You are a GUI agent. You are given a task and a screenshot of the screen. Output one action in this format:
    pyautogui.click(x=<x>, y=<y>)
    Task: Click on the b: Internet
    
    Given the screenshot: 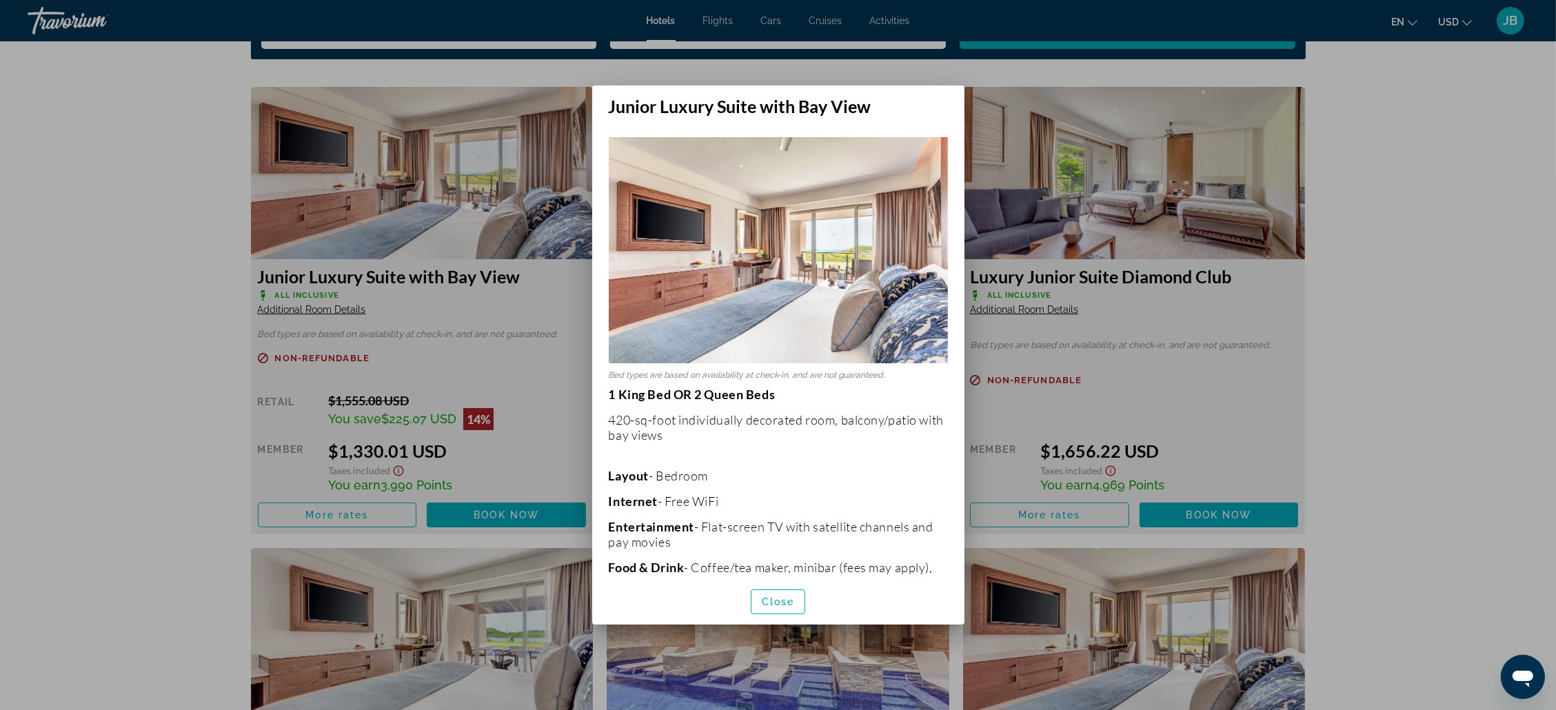 What is the action you would take?
    pyautogui.click(x=633, y=501)
    